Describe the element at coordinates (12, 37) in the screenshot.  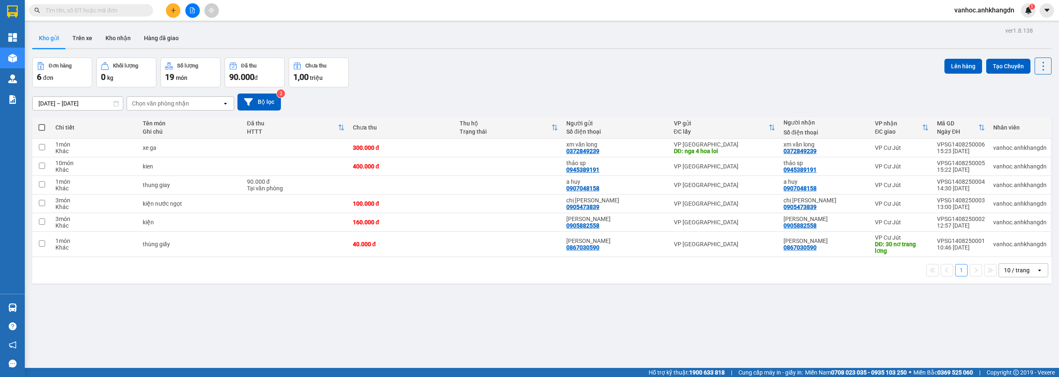
I see `img: dashboard-icon` at that location.